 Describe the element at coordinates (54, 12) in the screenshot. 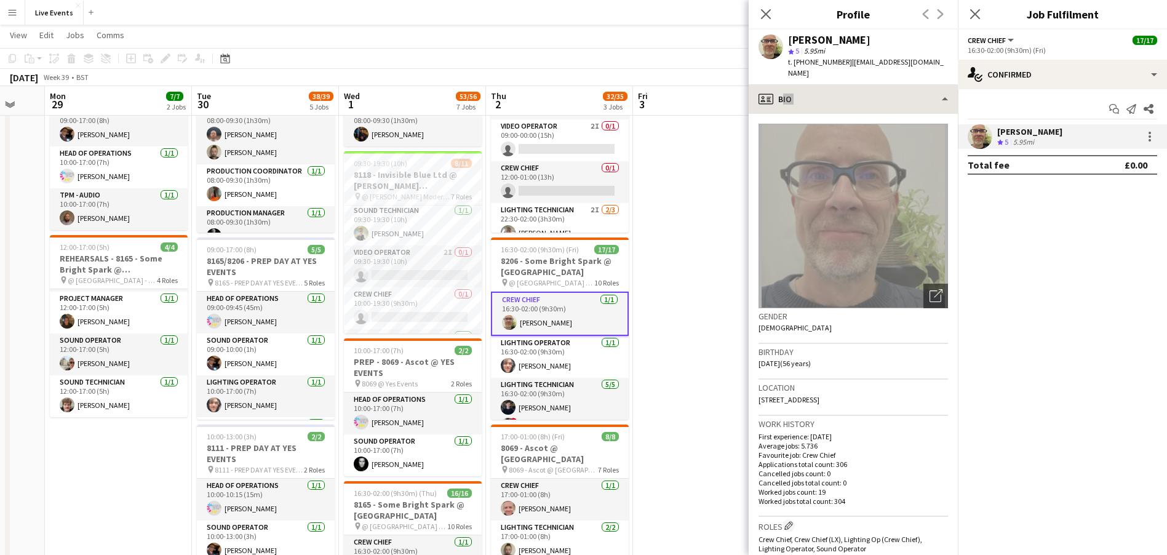

I see `button: Live Events` at that location.